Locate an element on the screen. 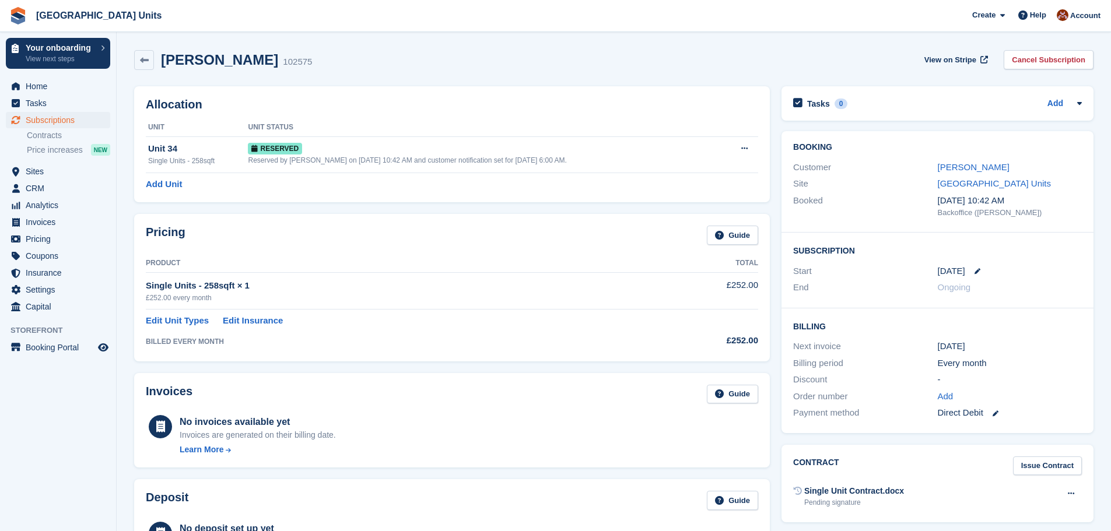 This screenshot has height=531, width=1111. a: Edit Insurance is located at coordinates (252, 321).